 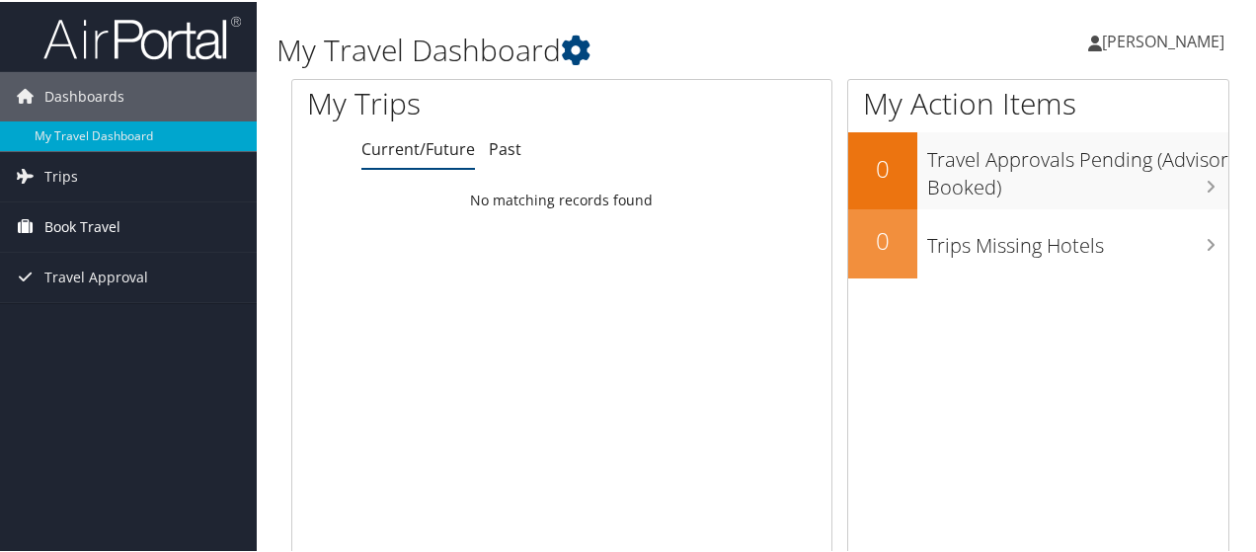 What do you see at coordinates (96, 275) in the screenshot?
I see `span: Travel Approval` at bounding box center [96, 275].